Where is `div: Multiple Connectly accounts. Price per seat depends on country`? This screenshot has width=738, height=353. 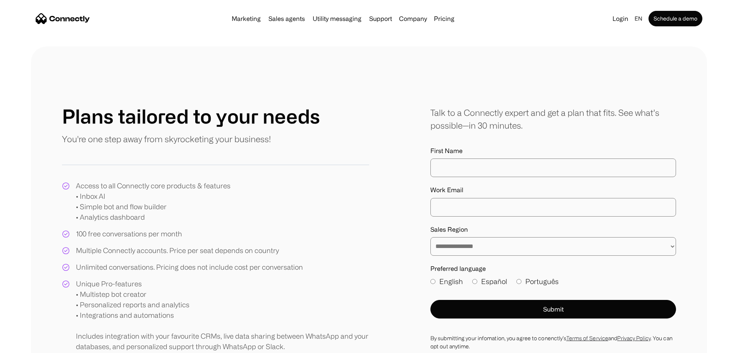
div: Multiple Connectly accounts. Price per seat depends on country is located at coordinates (177, 250).